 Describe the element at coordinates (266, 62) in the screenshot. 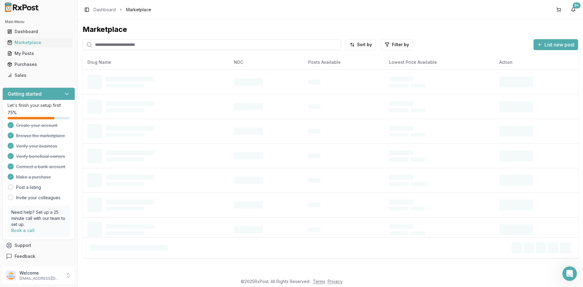

I see `th: NDC` at that location.